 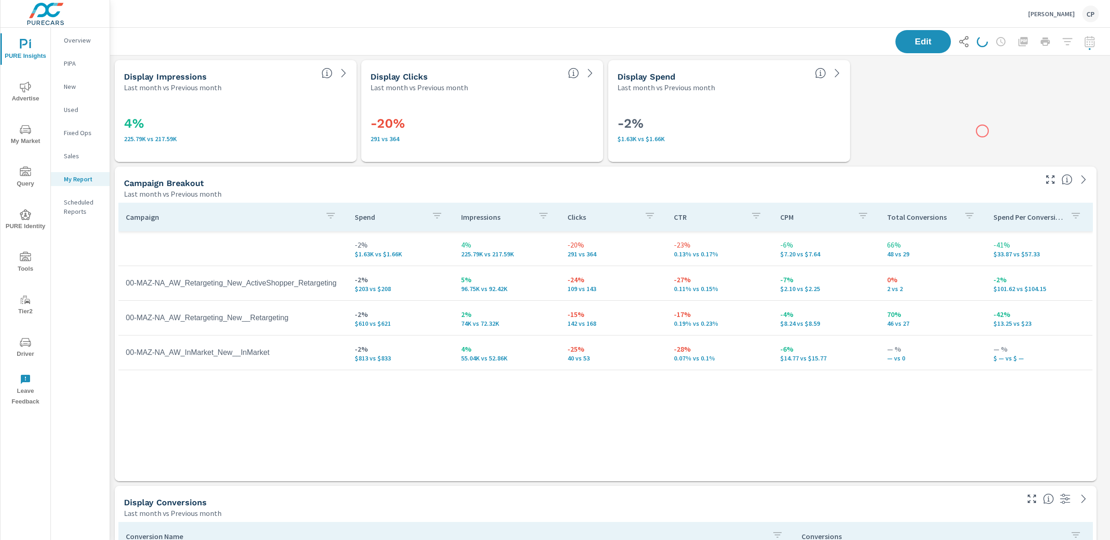 What do you see at coordinates (720, 358) in the screenshot?
I see `p: 0.07% vs 0.1%` at bounding box center [720, 358].